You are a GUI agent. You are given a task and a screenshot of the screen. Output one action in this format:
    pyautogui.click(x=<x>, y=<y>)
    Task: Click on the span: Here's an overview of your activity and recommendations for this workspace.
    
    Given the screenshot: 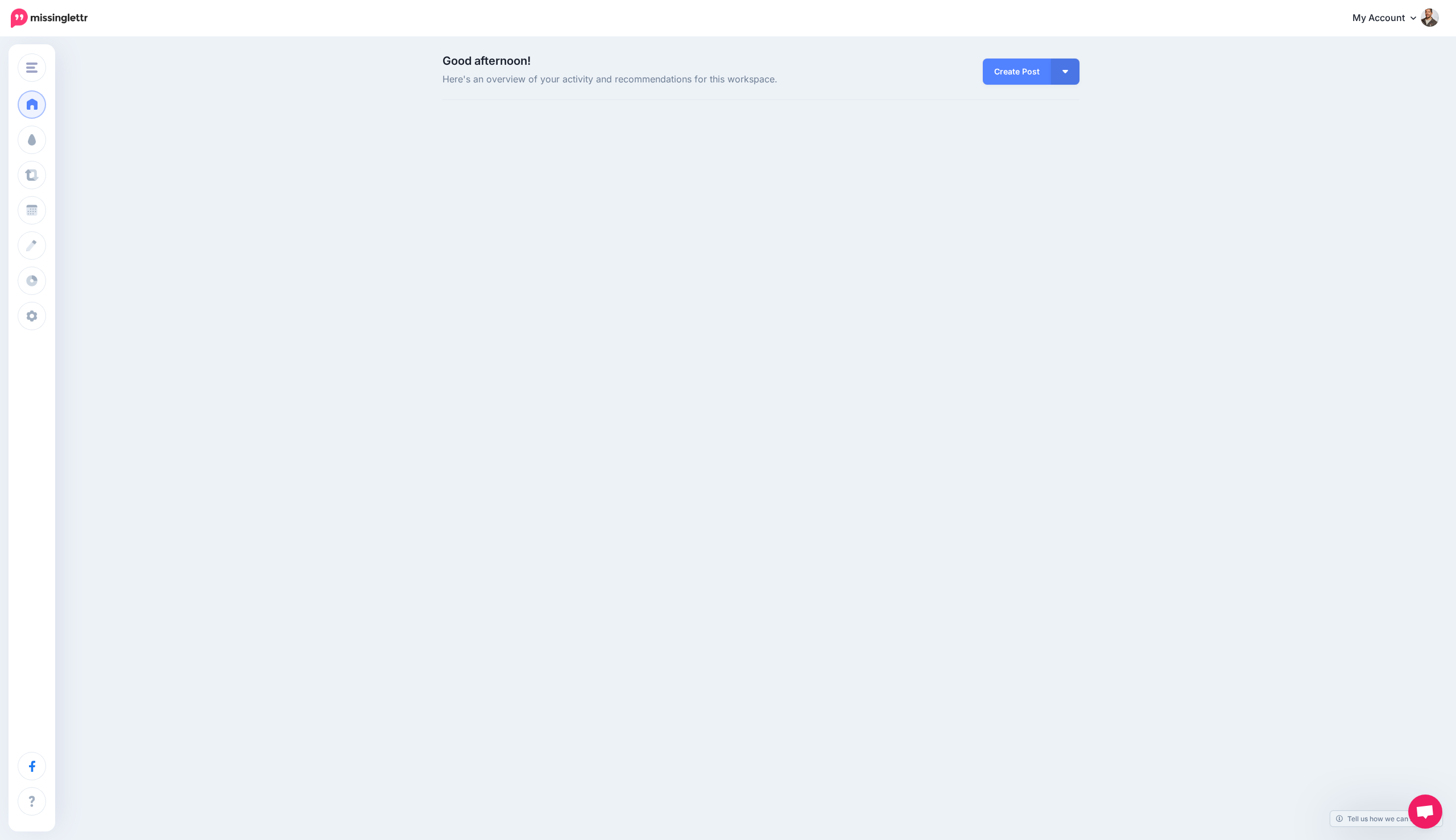 What is the action you would take?
    pyautogui.click(x=652, y=80)
    